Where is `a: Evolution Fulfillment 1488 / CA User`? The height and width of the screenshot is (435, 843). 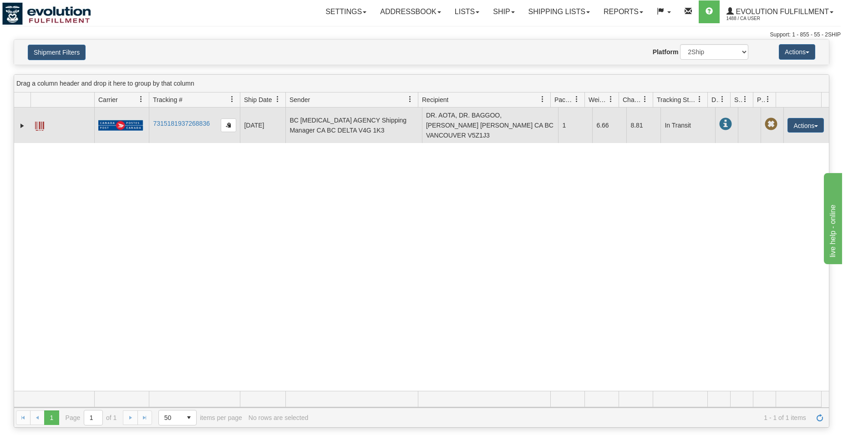 a: Evolution Fulfillment 1488 / CA User is located at coordinates (780, 12).